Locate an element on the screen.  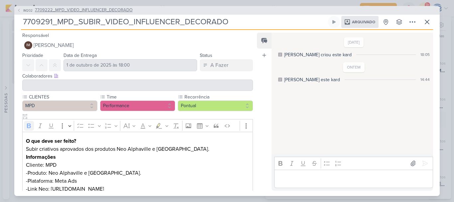
p: Cliente: MPD is located at coordinates (137, 165).